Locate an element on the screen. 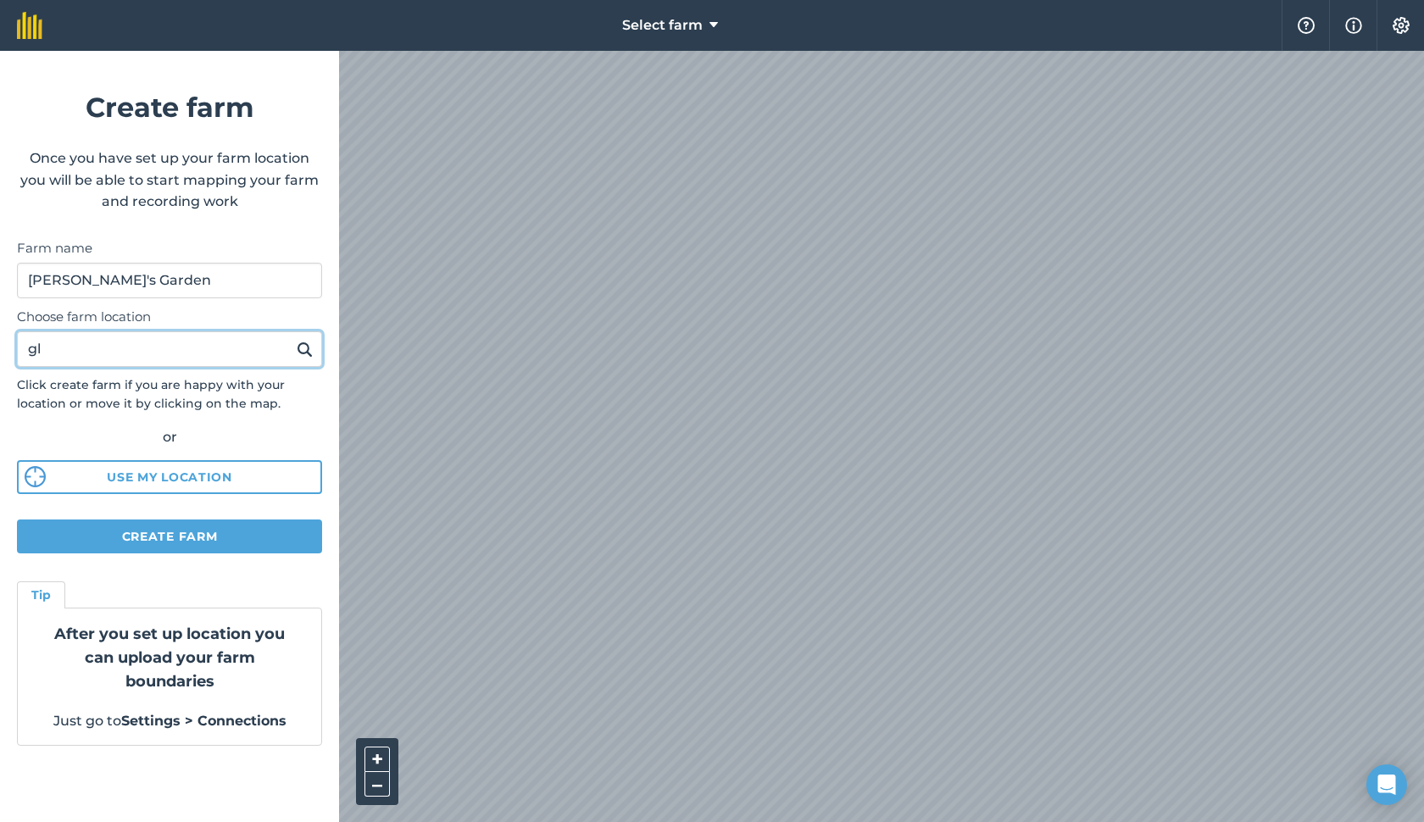  input: Farm name is located at coordinates (170, 281).